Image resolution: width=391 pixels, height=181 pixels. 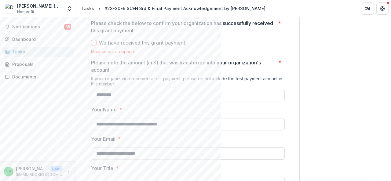 I want to click on div: Proposals, so click(x=40, y=64).